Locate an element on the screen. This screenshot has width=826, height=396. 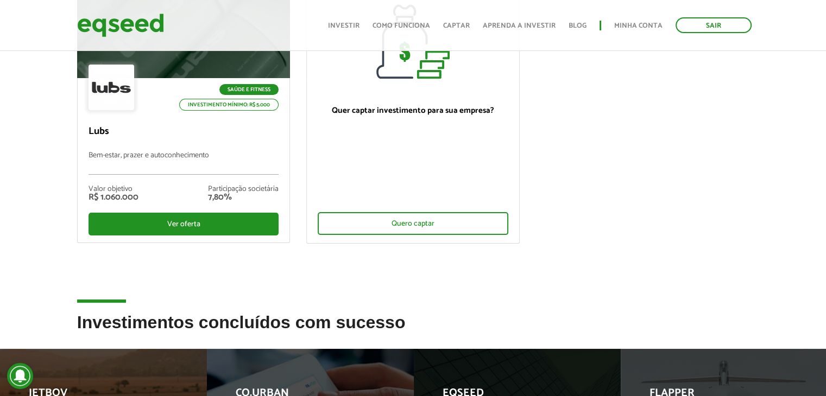
div: Quero captar is located at coordinates (413, 224).